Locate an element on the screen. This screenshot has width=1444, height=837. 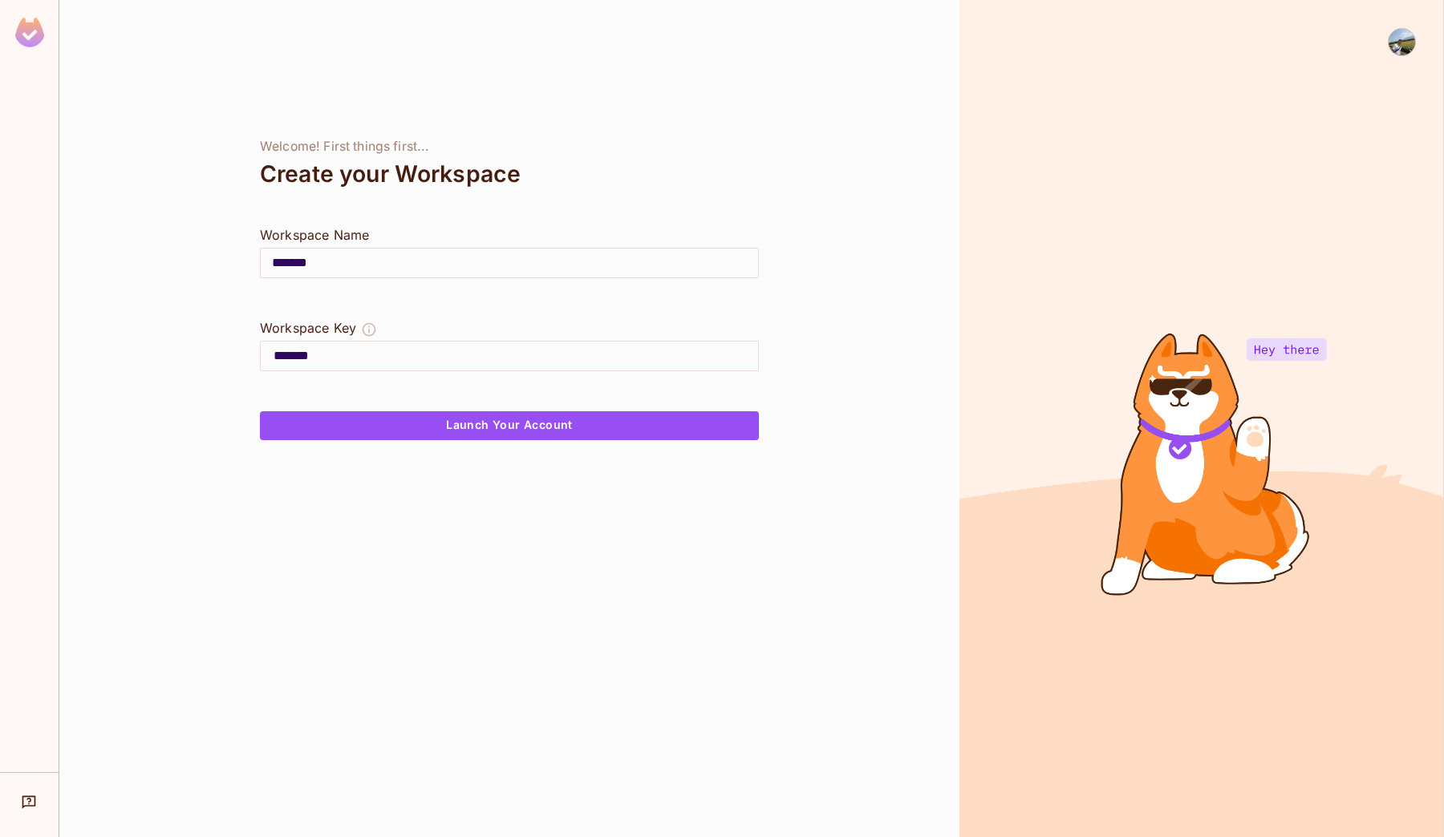
button: The Workspace Key is unique, and serves as the identifier of your workspace. is located at coordinates (369, 330).